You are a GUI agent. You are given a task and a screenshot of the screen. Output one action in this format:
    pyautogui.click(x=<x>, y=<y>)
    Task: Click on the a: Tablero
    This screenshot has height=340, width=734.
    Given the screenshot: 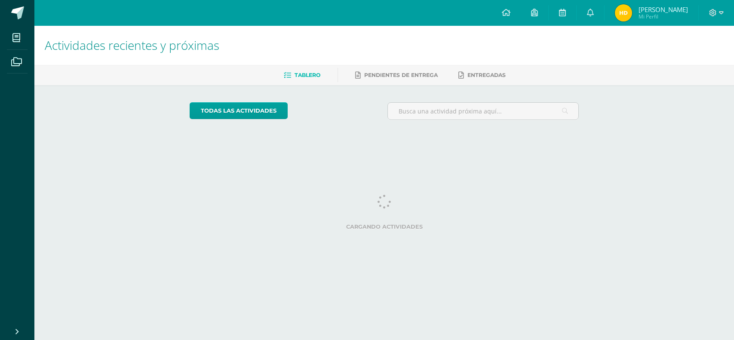 What is the action you would take?
    pyautogui.click(x=302, y=75)
    